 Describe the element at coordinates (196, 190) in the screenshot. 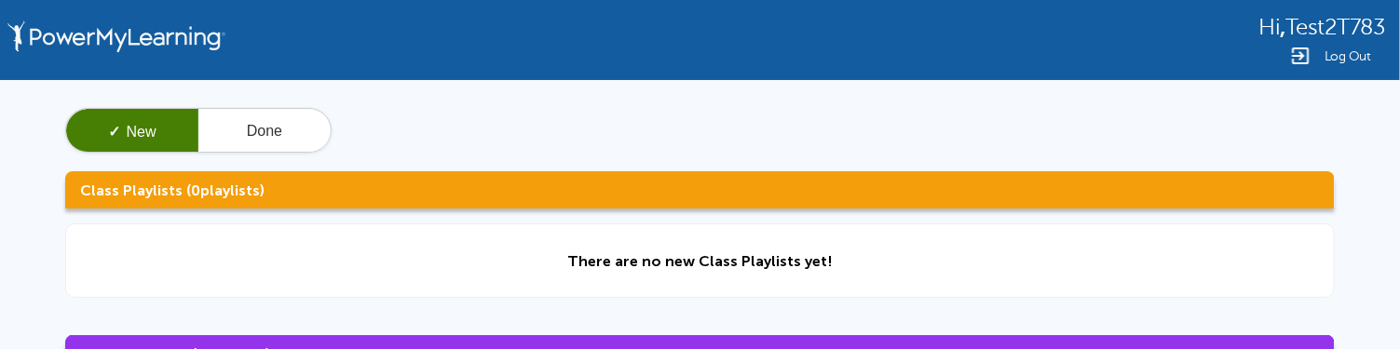

I see `span: 0` at that location.